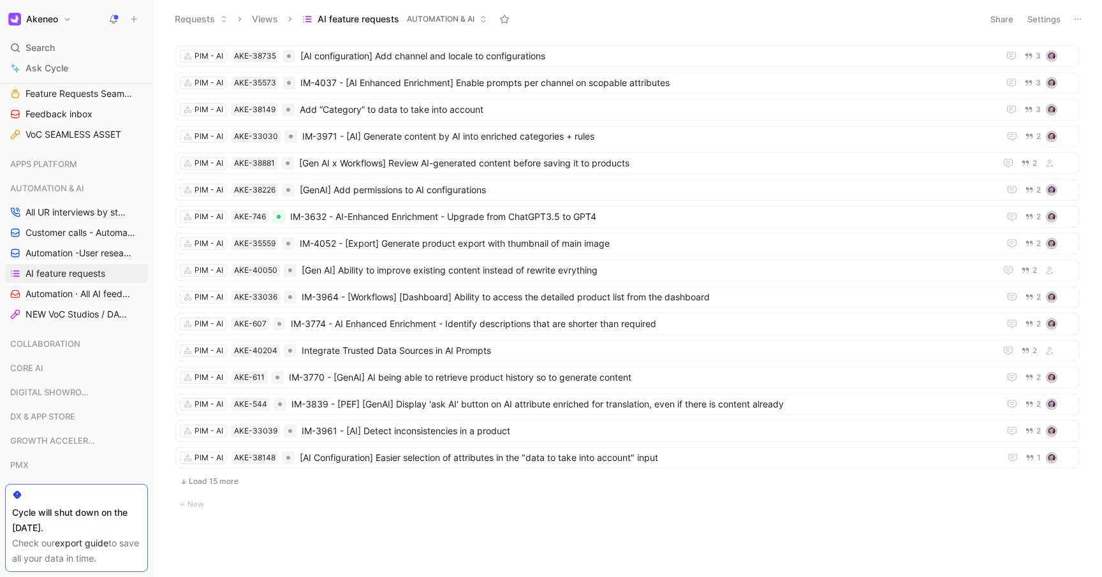  Describe the element at coordinates (627, 110) in the screenshot. I see `a: PIM - AIAKE-38149Add “Category” to data to take into account3avatar` at that location.